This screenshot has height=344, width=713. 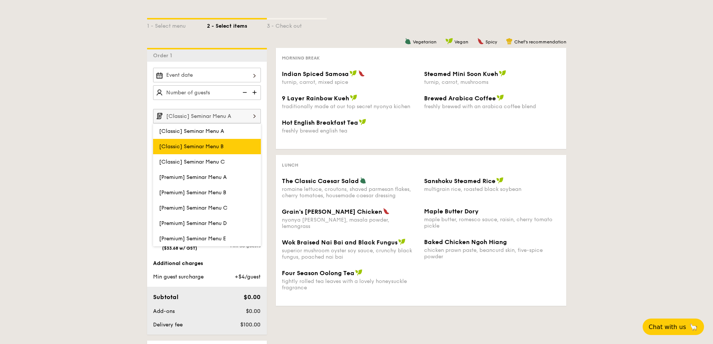 I want to click on div: Additional charges, so click(x=207, y=263).